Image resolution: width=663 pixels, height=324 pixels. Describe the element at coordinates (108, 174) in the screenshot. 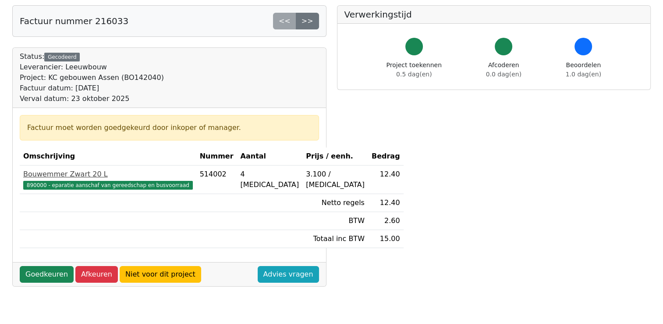

I see `div: Bouwemmer Zwart 20 L` at that location.